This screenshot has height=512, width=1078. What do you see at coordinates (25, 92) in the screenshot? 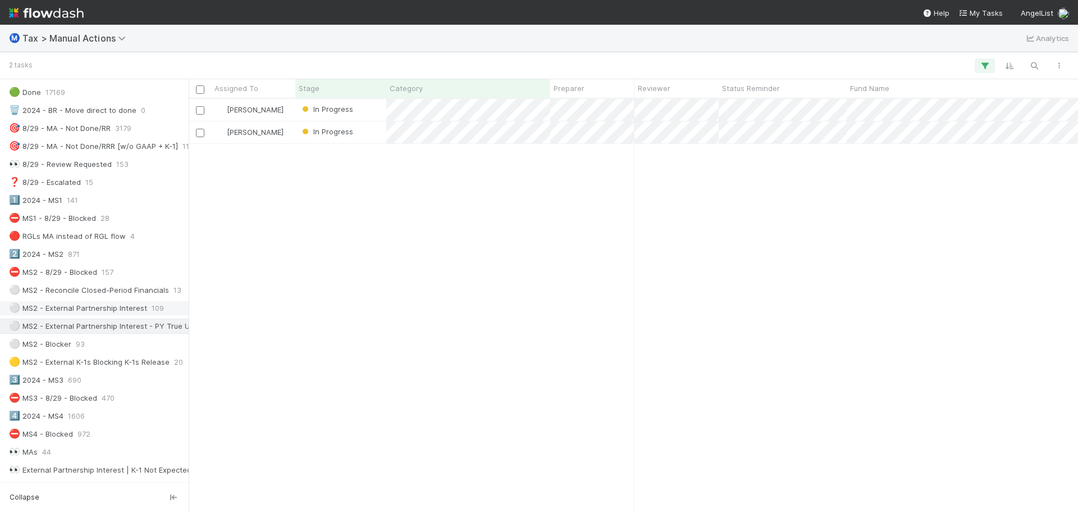
I see `div: Done` at bounding box center [25, 92].